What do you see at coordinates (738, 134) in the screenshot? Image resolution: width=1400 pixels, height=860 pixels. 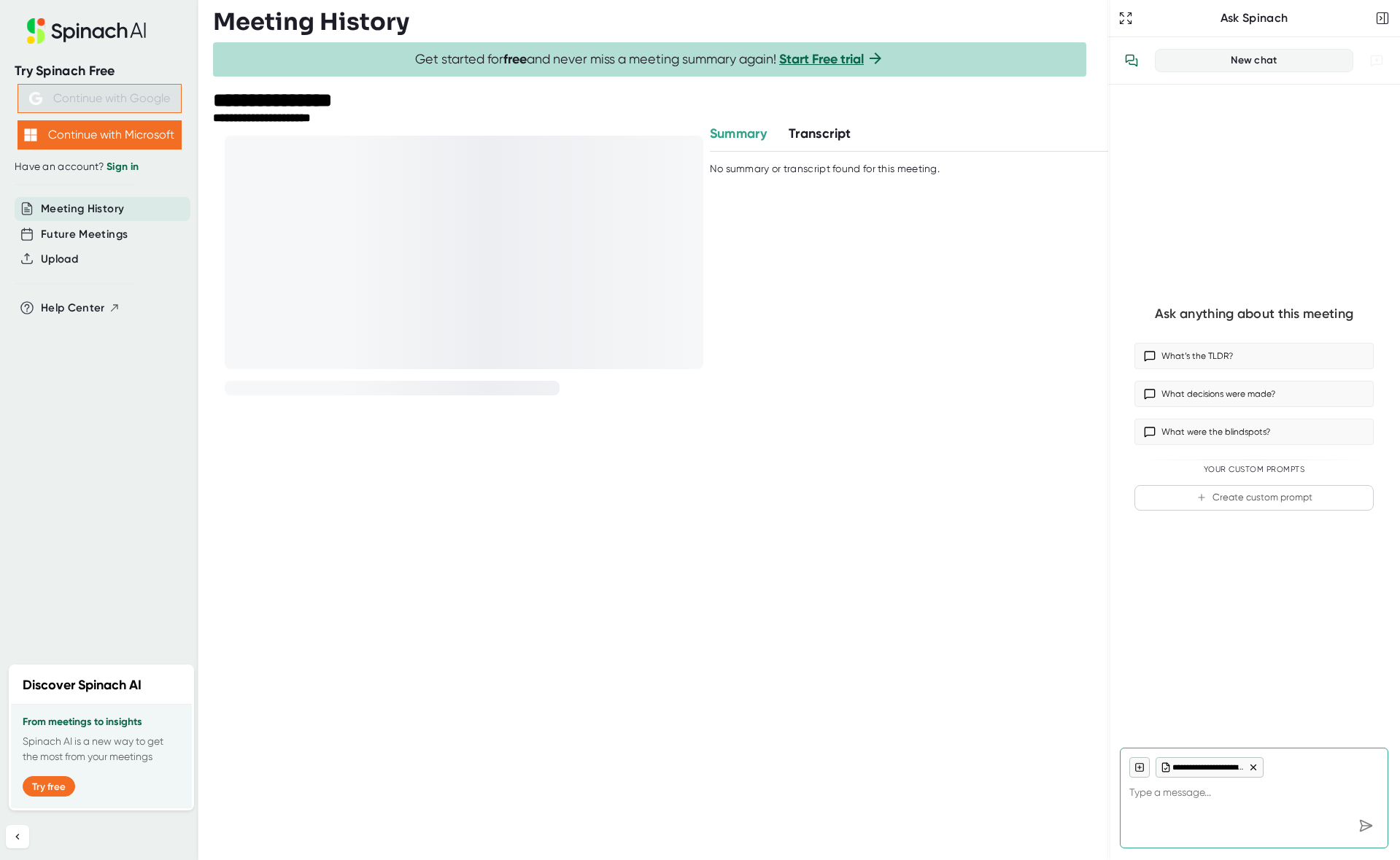 I see `button: Summary` at bounding box center [738, 134].